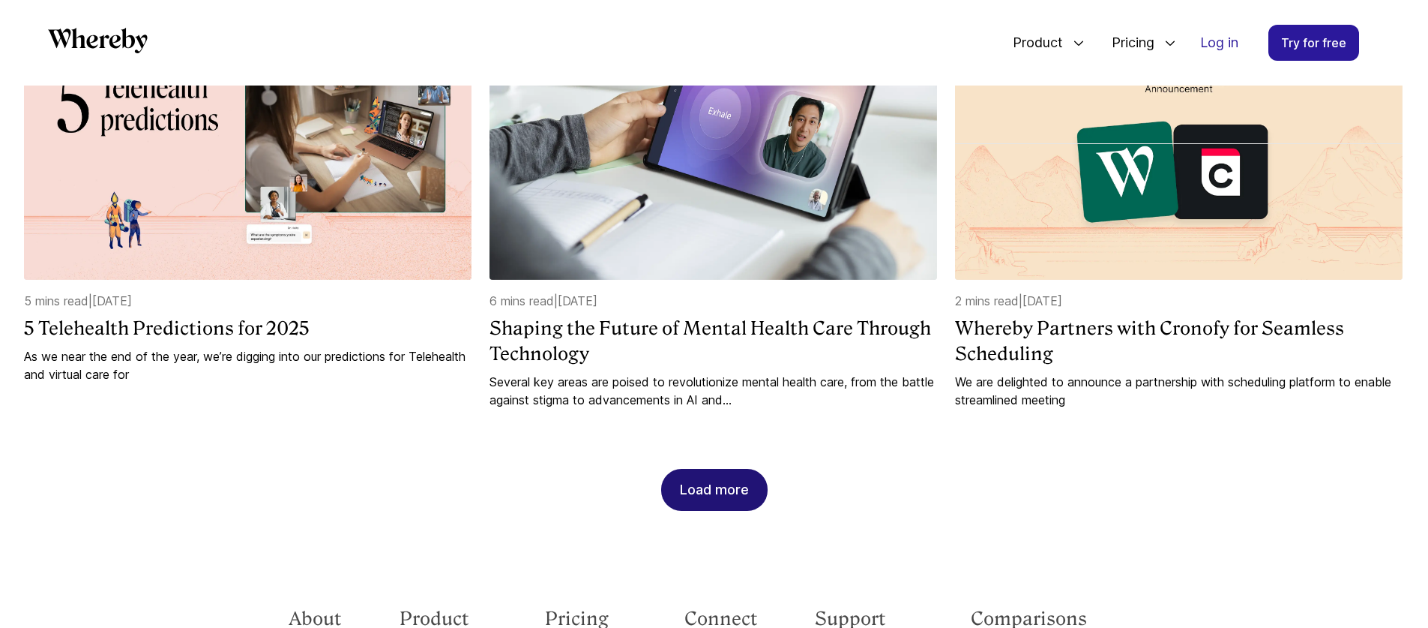 This screenshot has width=1428, height=628. What do you see at coordinates (1032, 43) in the screenshot?
I see `span: Product` at bounding box center [1032, 43].